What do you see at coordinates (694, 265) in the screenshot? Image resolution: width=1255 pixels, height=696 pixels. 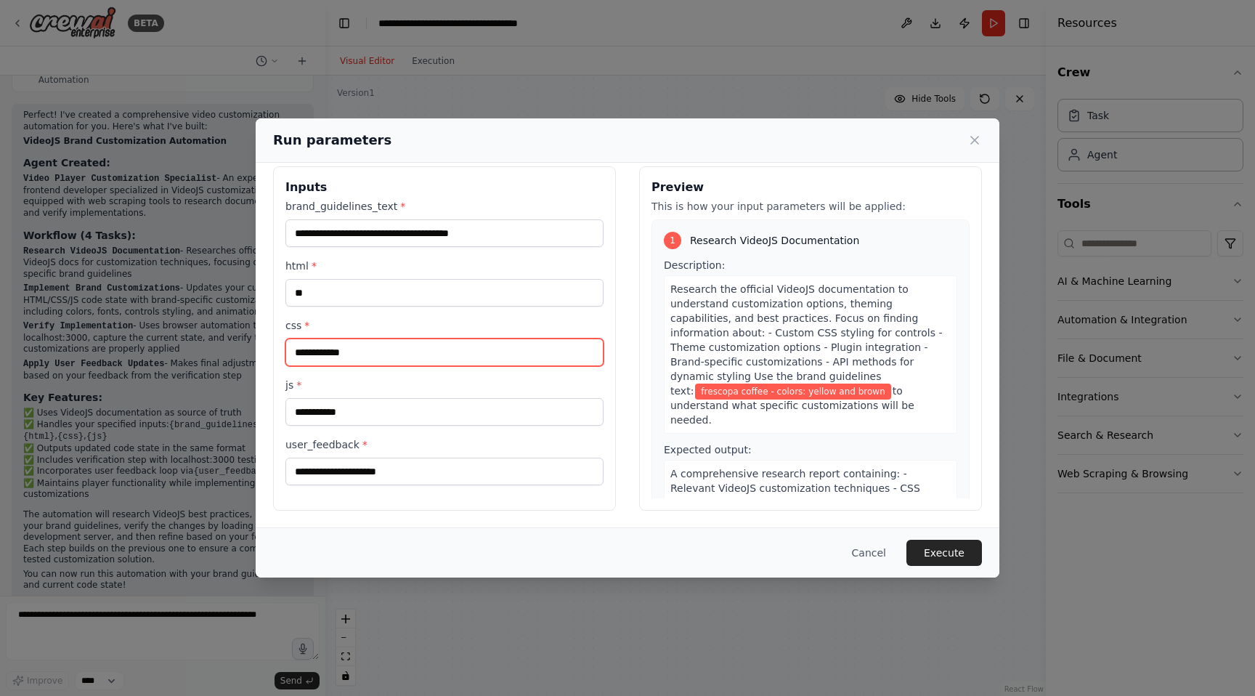 I see `span: Description:` at bounding box center [694, 265].